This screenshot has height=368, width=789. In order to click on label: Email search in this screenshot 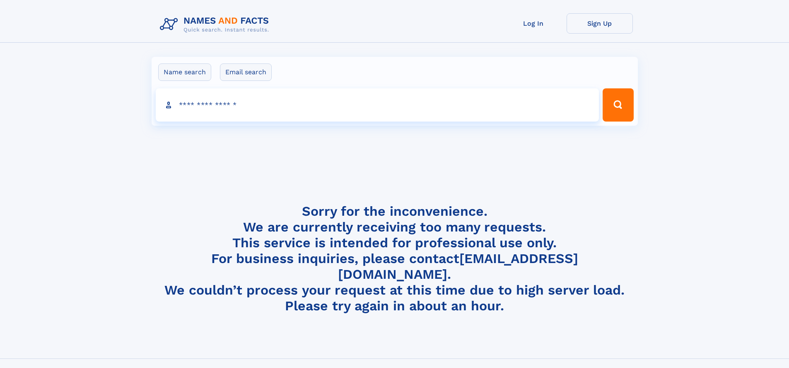, I will do `click(246, 72)`.